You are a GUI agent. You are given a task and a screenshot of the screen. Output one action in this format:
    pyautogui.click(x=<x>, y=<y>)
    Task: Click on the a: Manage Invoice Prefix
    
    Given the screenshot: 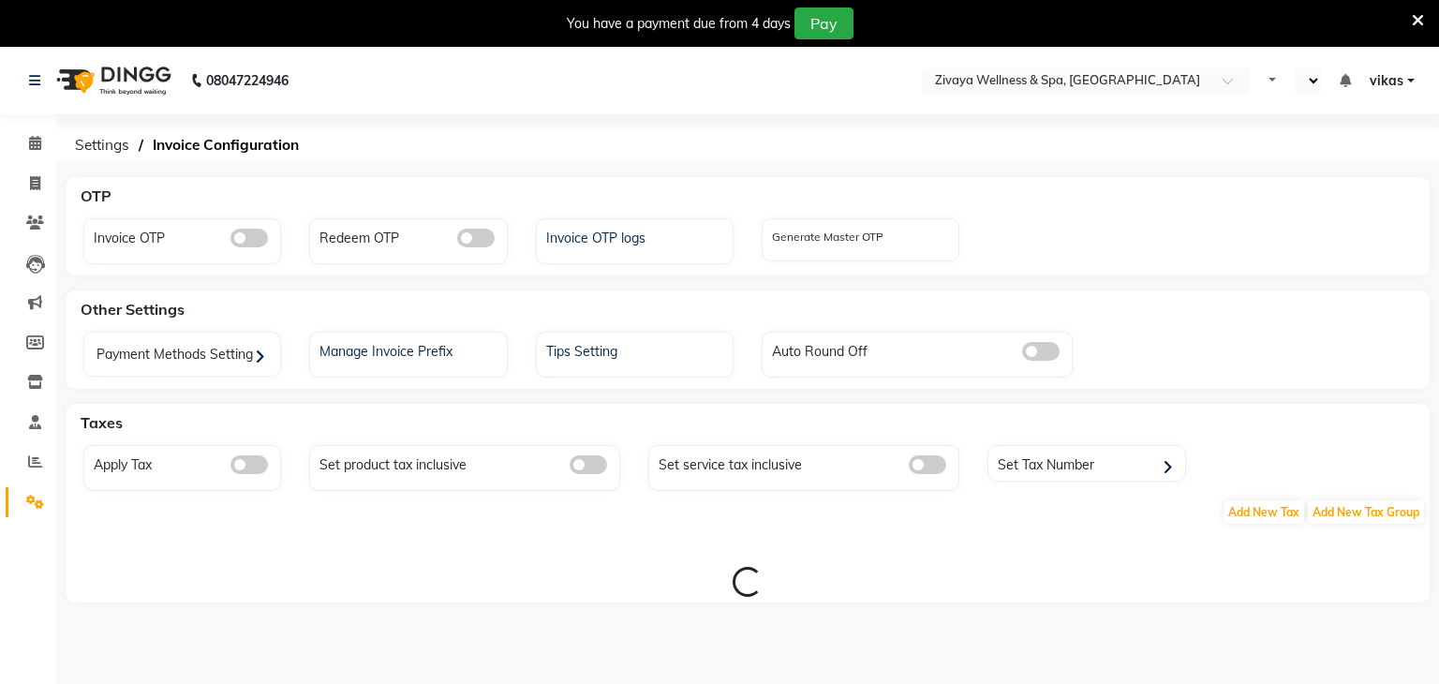 What is the action you would take?
    pyautogui.click(x=407, y=349)
    